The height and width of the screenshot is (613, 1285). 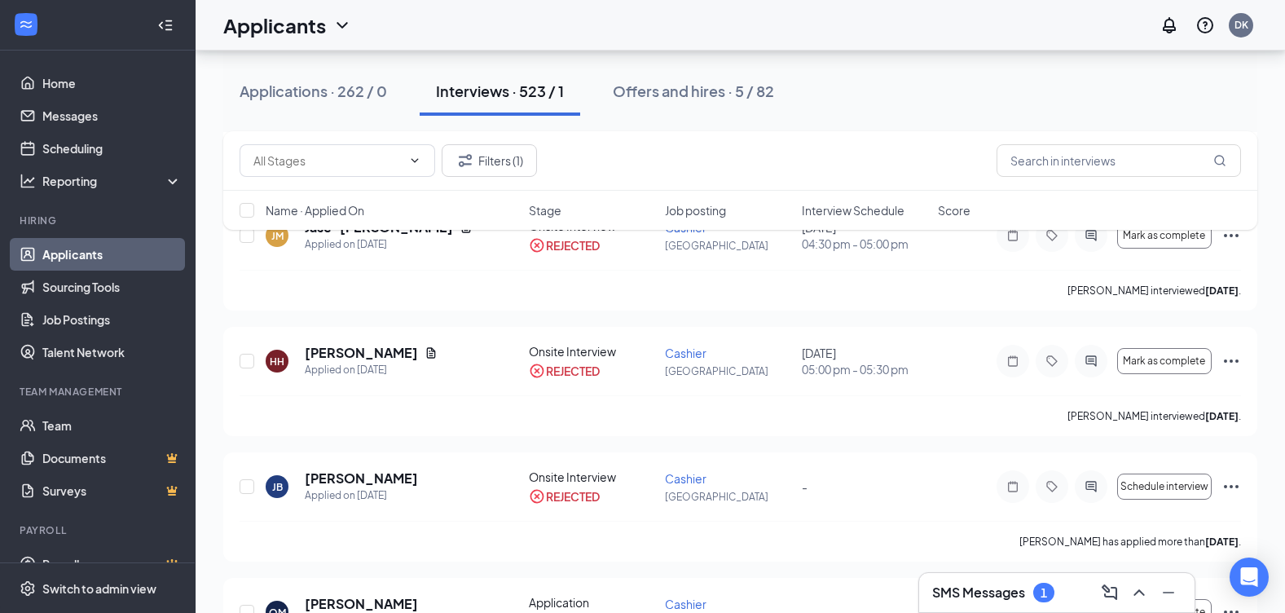 I want to click on div: Application, so click(x=591, y=602).